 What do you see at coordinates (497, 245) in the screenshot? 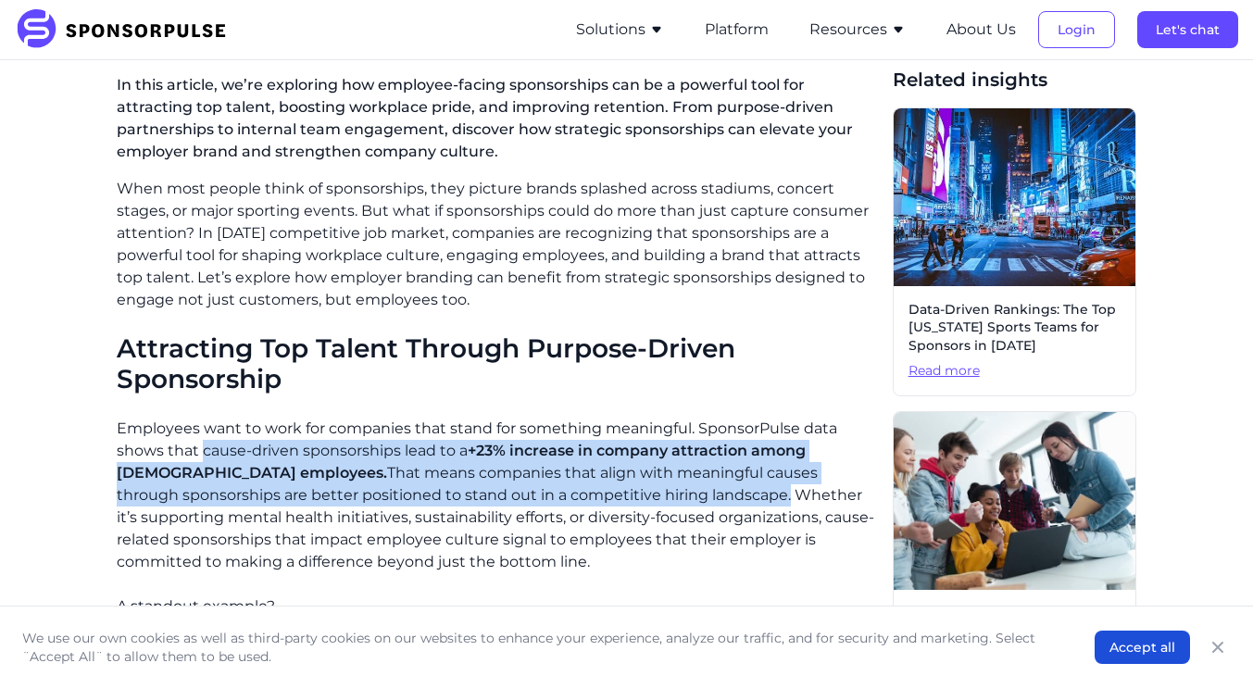
I see `p: When most people think of sponsorships, they picture brands splashed across stadiums, concert sta...` at bounding box center [497, 245].